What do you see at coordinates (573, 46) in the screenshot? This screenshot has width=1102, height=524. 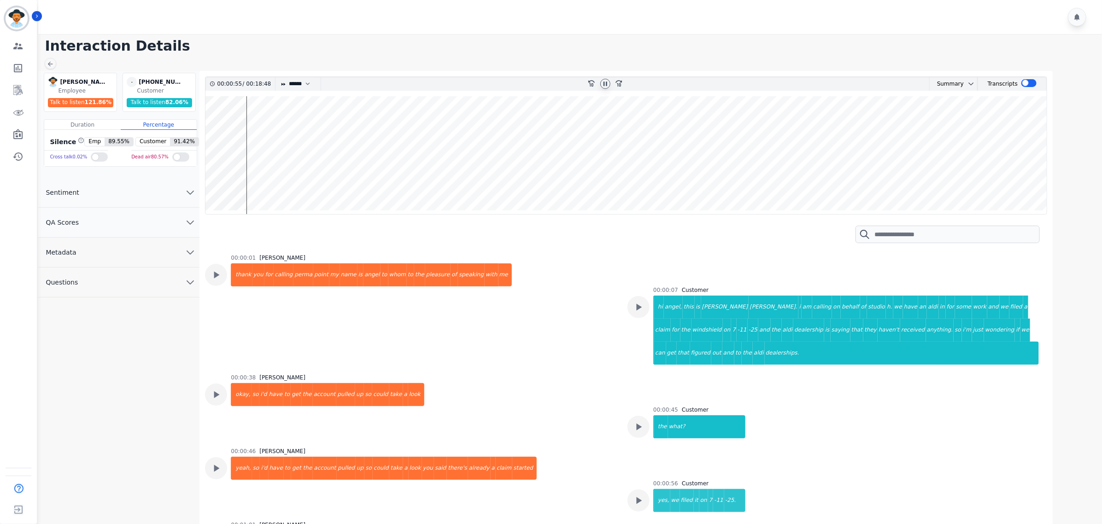 I see `h1: Interaction Details` at bounding box center [573, 46].